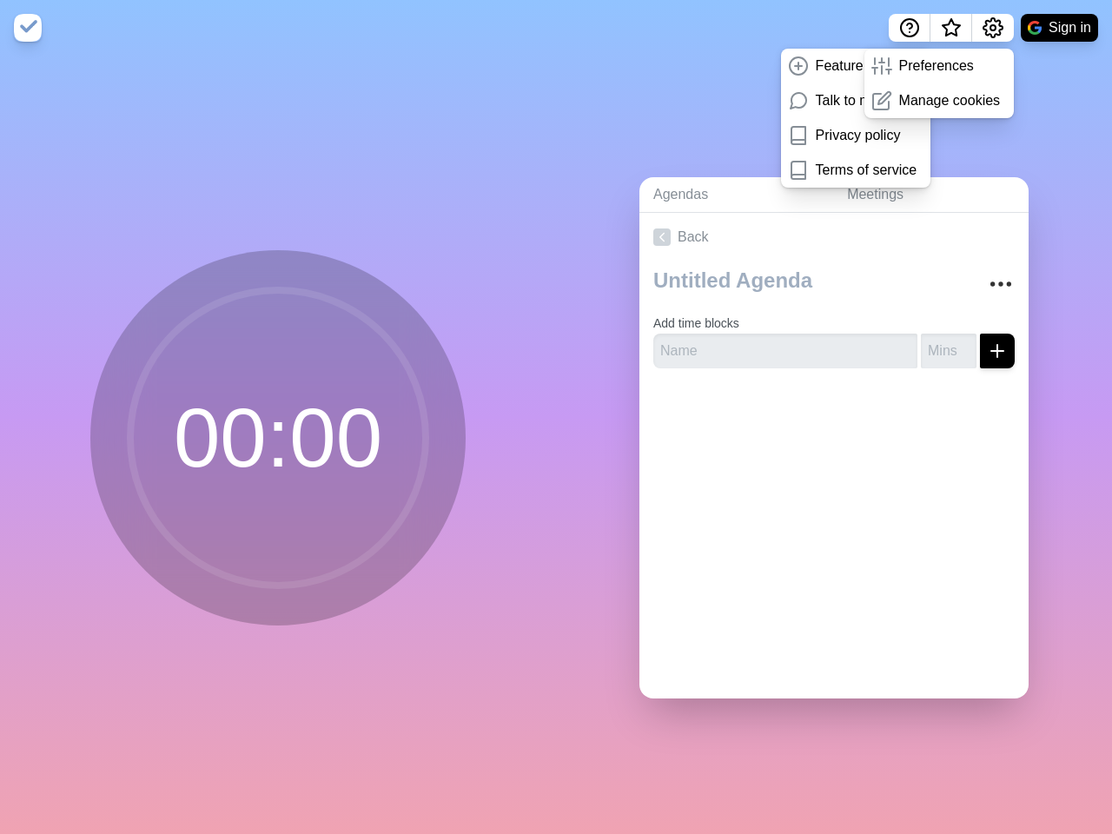  I want to click on a: Back, so click(834, 237).